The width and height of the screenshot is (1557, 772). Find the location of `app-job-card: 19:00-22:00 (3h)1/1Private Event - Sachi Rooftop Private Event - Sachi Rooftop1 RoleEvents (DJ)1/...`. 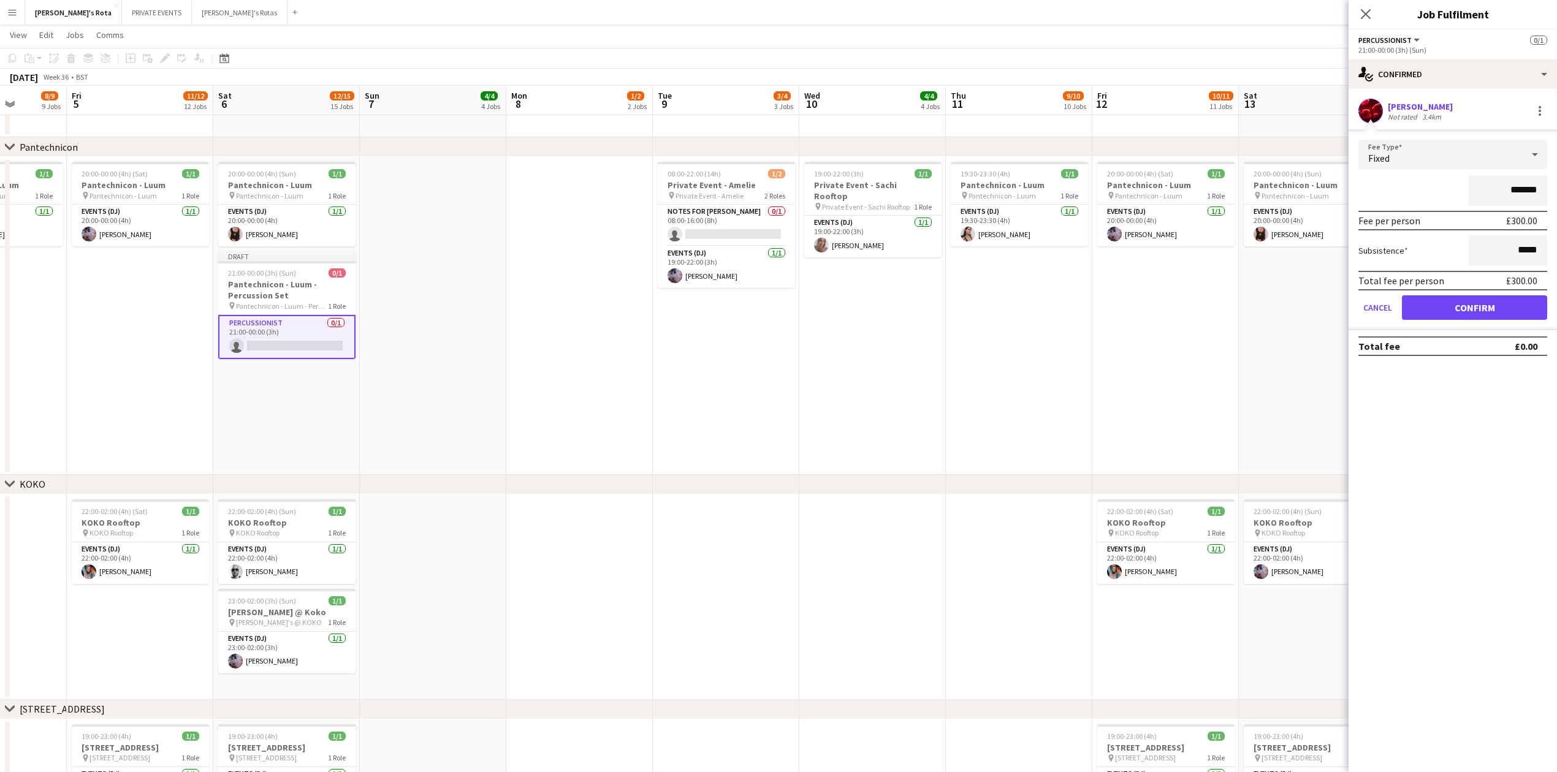

app-job-card: 19:00-22:00 (3h)1/1Private Event - Sachi Rooftop Private Event - Sachi Rooftop1 RoleEvents (DJ)1/... is located at coordinates (873, 210).